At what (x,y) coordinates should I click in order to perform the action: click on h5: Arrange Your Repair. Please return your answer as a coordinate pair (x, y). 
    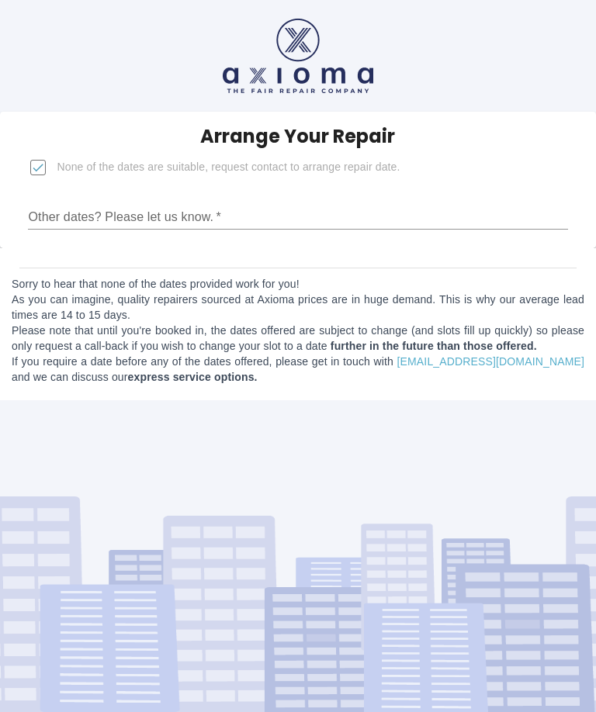
    Looking at the image, I should click on (297, 137).